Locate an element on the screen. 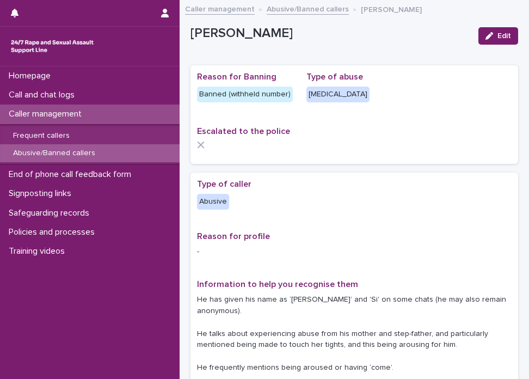 This screenshot has height=379, width=529. p: Call and chat logs is located at coordinates (44, 95).